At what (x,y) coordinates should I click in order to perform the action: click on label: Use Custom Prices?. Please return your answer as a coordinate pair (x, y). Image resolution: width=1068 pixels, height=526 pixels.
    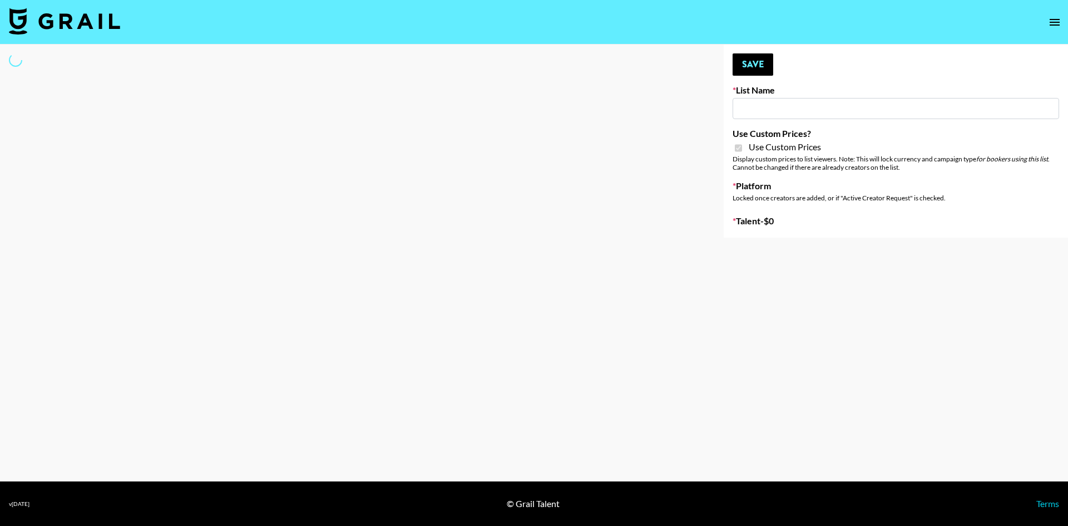
    Looking at the image, I should click on (896, 134).